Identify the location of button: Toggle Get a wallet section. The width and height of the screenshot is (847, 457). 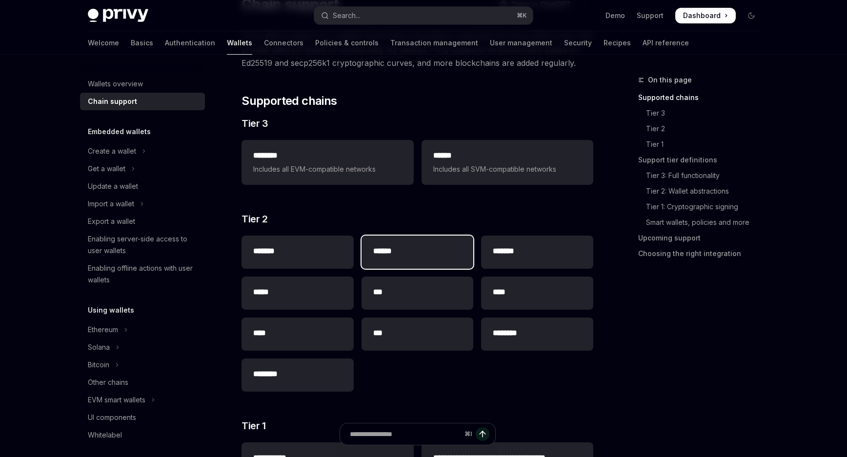
(143, 169).